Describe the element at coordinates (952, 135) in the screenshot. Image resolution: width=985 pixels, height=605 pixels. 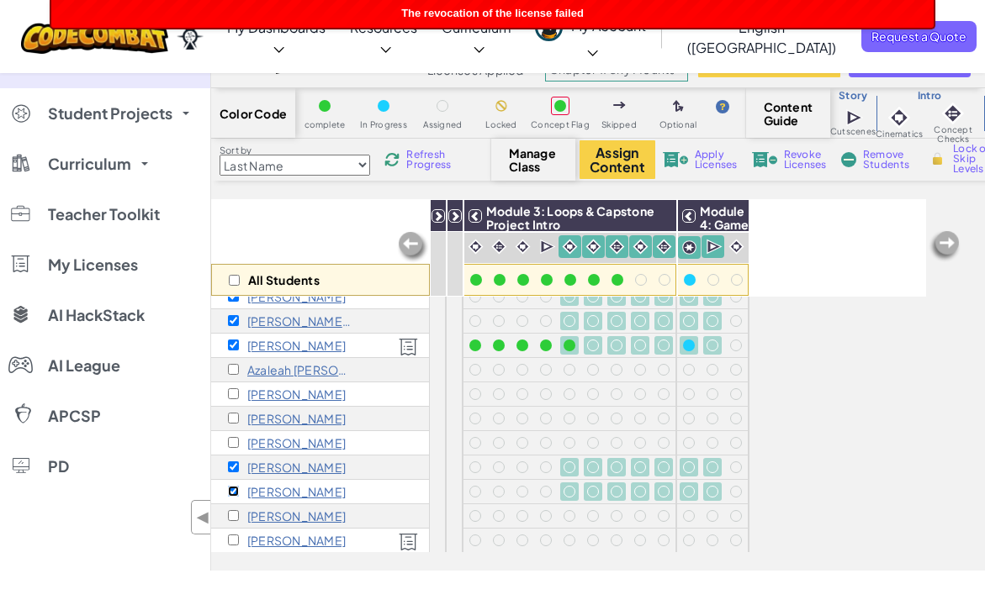
I see `span: Concept Checks` at that location.